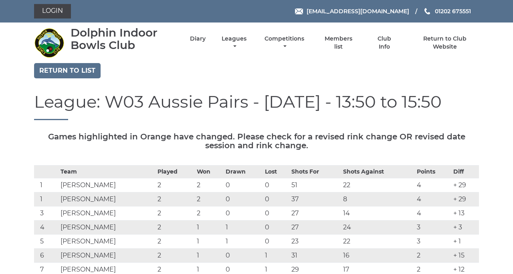 This screenshot has height=274, width=513. Describe the element at coordinates (299, 11) in the screenshot. I see `img: Email` at that location.